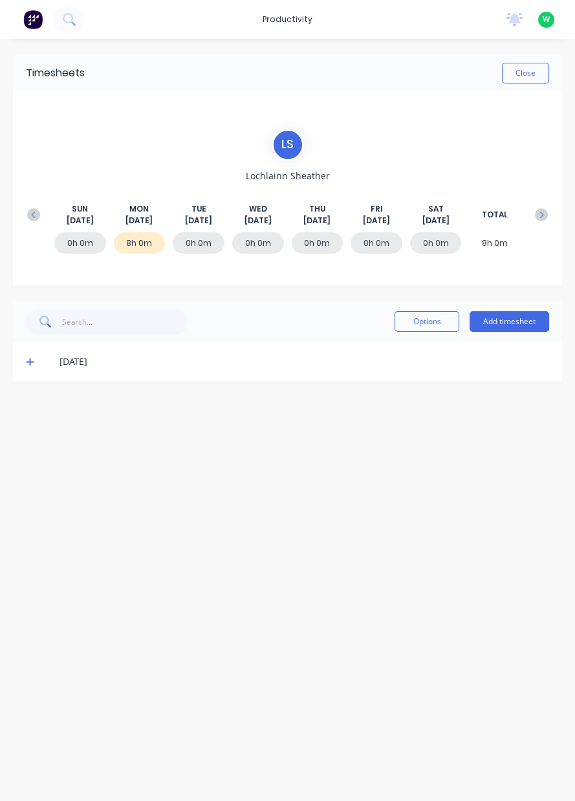  I want to click on button: Options, so click(427, 321).